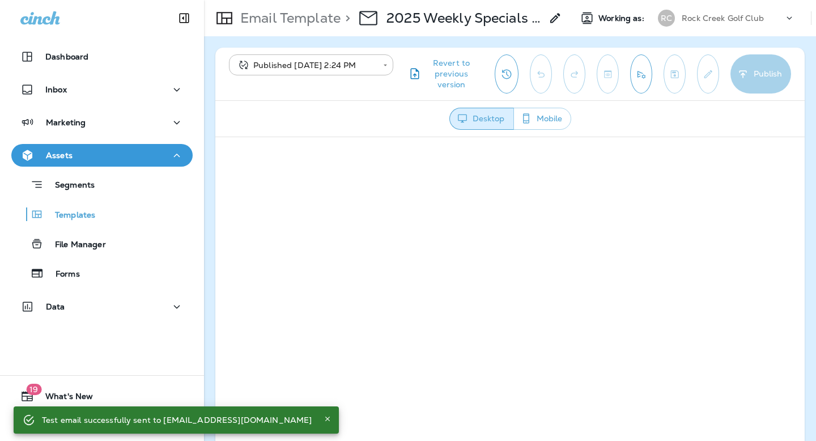  What do you see at coordinates (451, 74) in the screenshot?
I see `span: Revert to previous version` at bounding box center [451, 74].